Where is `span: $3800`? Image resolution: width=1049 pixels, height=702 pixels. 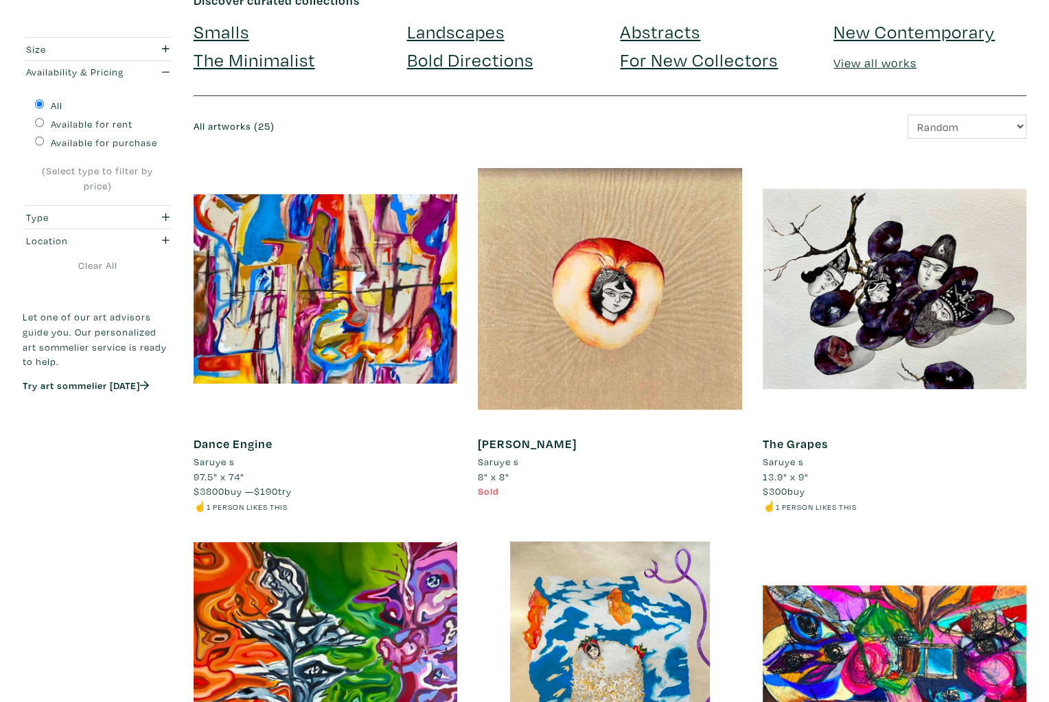
span: $3800 is located at coordinates (209, 491).